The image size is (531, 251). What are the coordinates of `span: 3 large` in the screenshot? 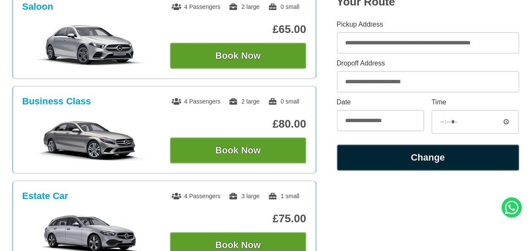 It's located at (244, 196).